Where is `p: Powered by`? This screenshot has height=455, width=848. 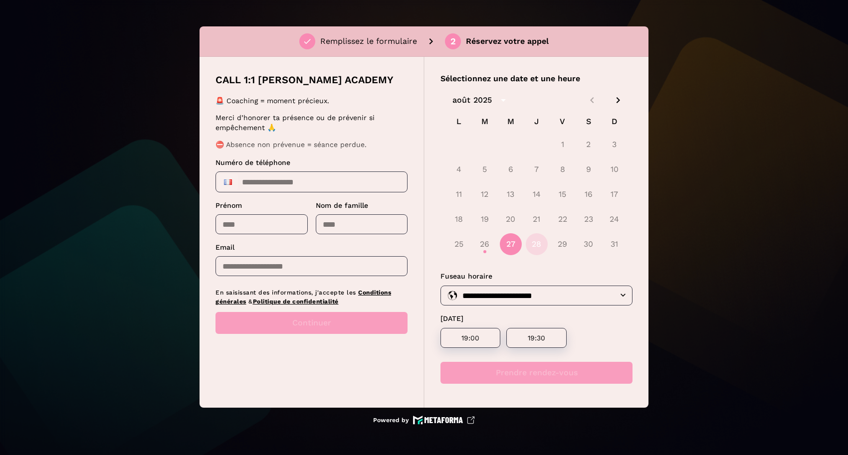
p: Powered by is located at coordinates (391, 421).